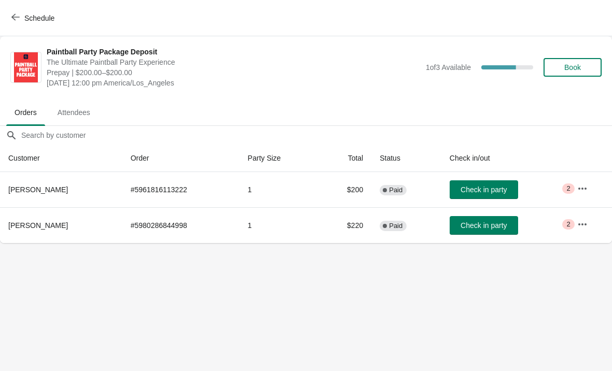  I want to click on button: Schedule, so click(34, 18).